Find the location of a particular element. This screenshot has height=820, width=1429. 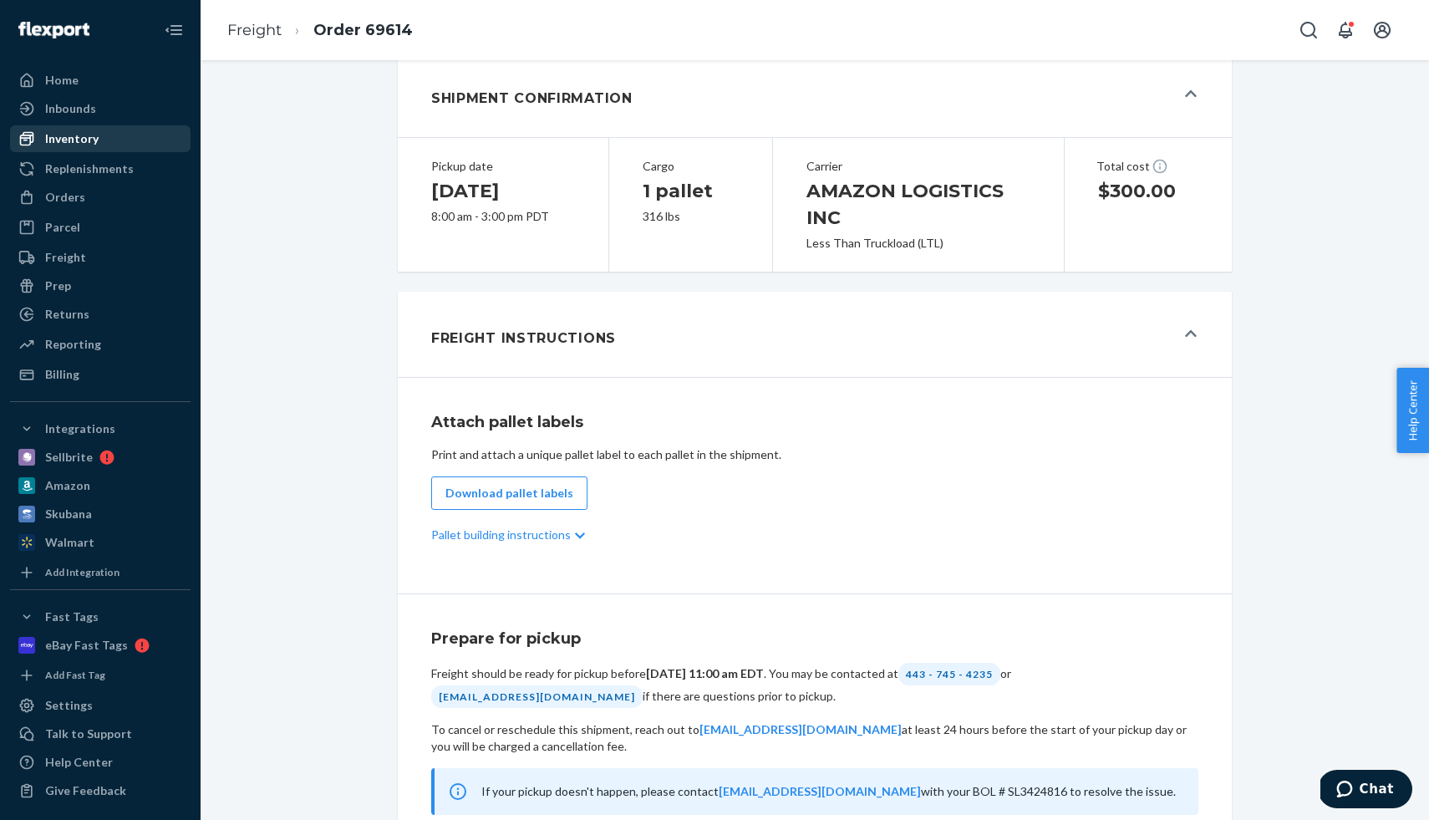

a: Returns is located at coordinates (100, 314).